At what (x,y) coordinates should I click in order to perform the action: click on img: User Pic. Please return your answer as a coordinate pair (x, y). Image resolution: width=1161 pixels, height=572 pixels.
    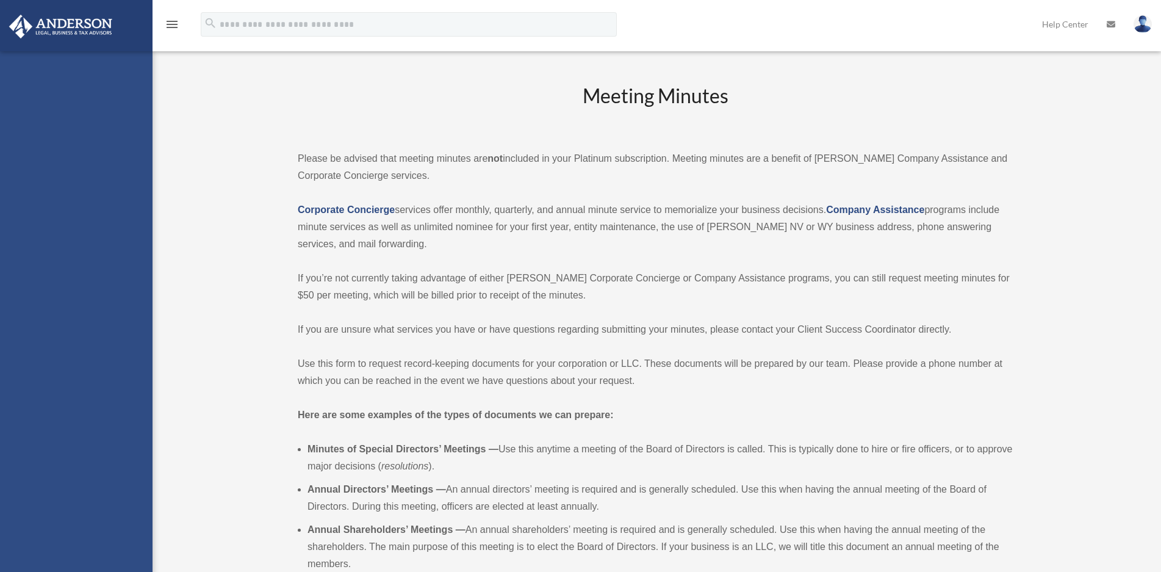
    Looking at the image, I should click on (1143, 24).